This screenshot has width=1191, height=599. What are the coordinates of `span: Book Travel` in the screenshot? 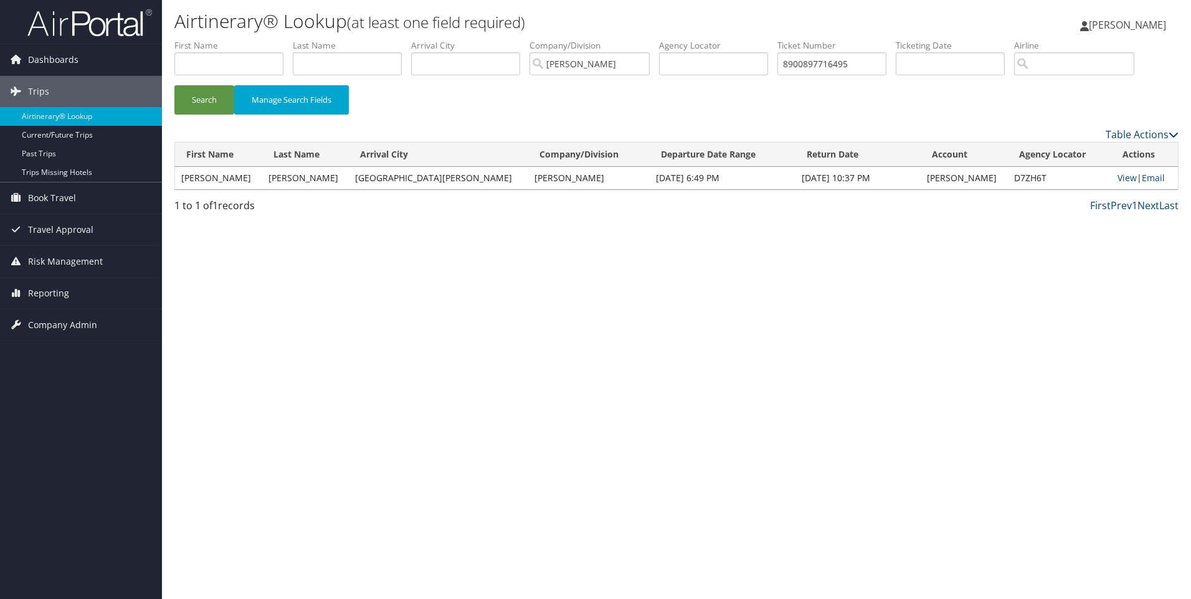 It's located at (52, 198).